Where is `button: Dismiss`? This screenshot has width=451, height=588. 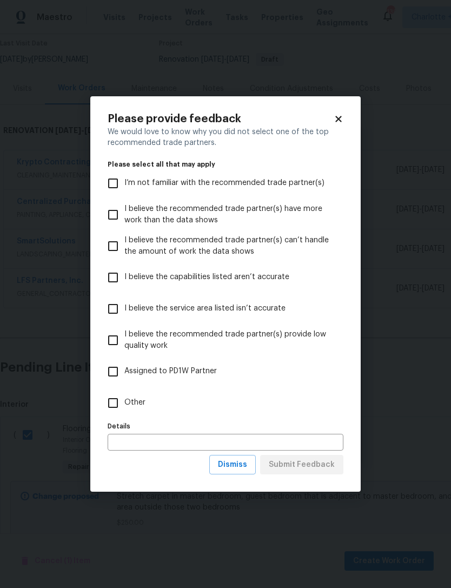
button: Dismiss is located at coordinates (233, 465).